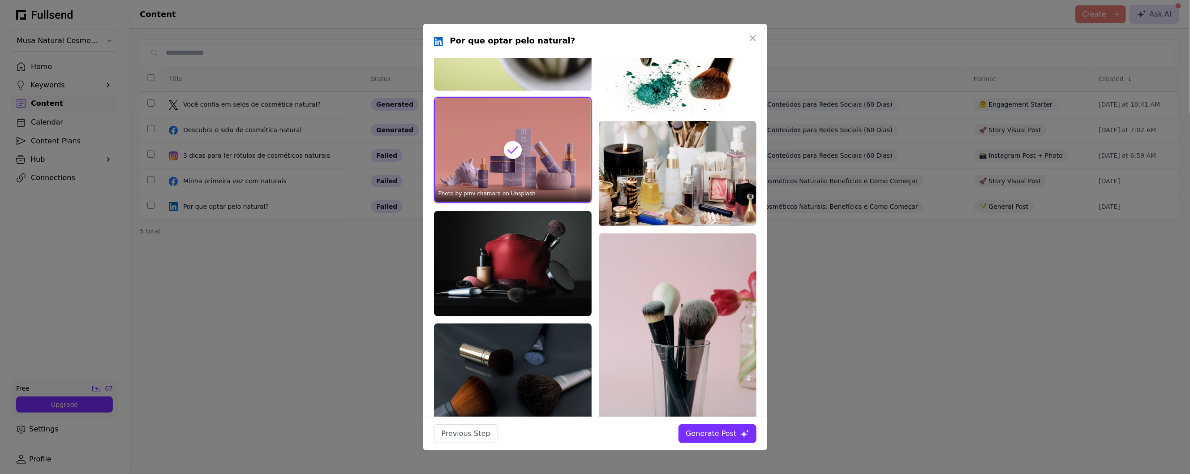 This screenshot has height=474, width=1190. Describe the element at coordinates (513, 41) in the screenshot. I see `h1: Por que optar pelo natural?` at that location.